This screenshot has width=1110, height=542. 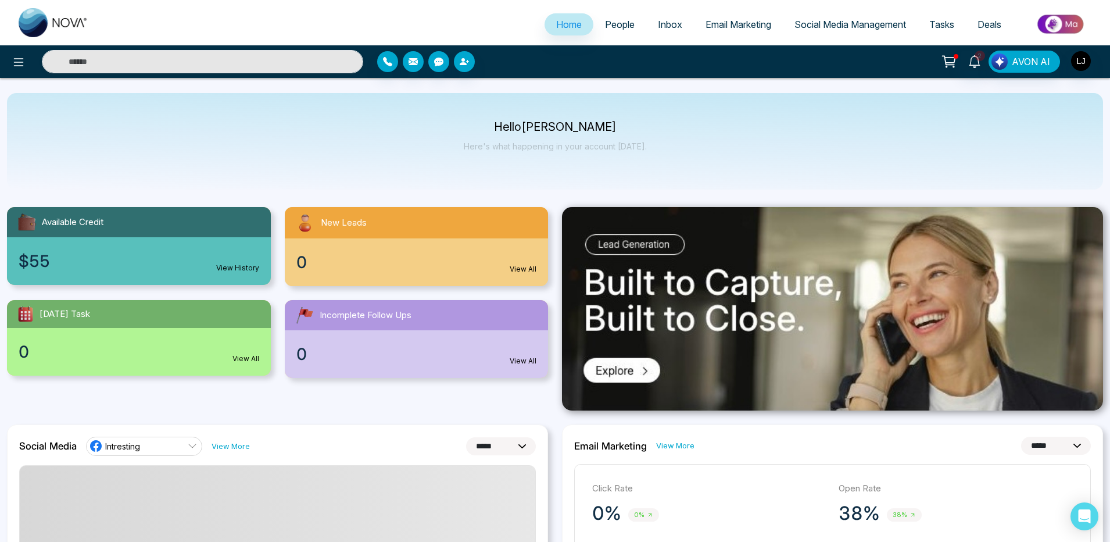 I want to click on span: Intresting, so click(x=123, y=446).